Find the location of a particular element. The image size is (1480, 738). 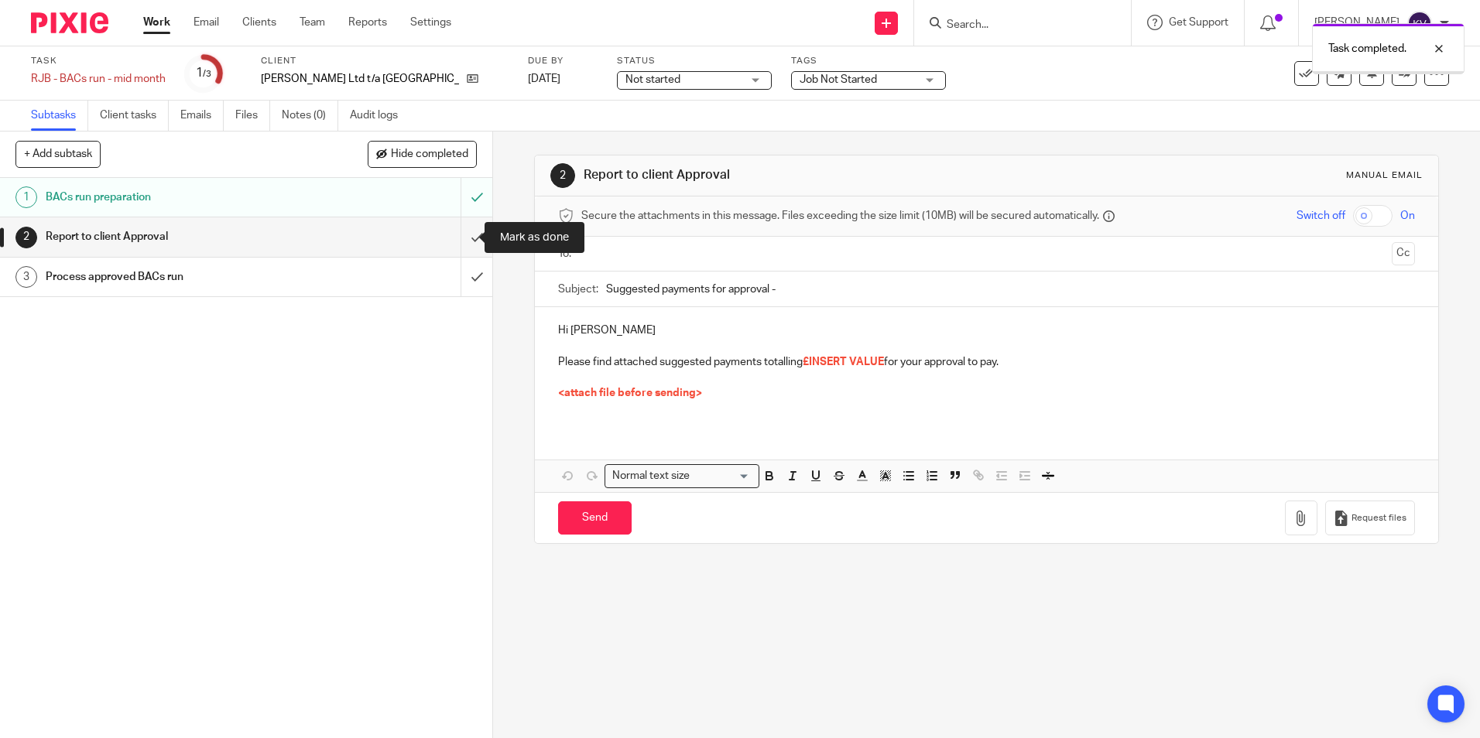

a: Emails is located at coordinates (202, 115).